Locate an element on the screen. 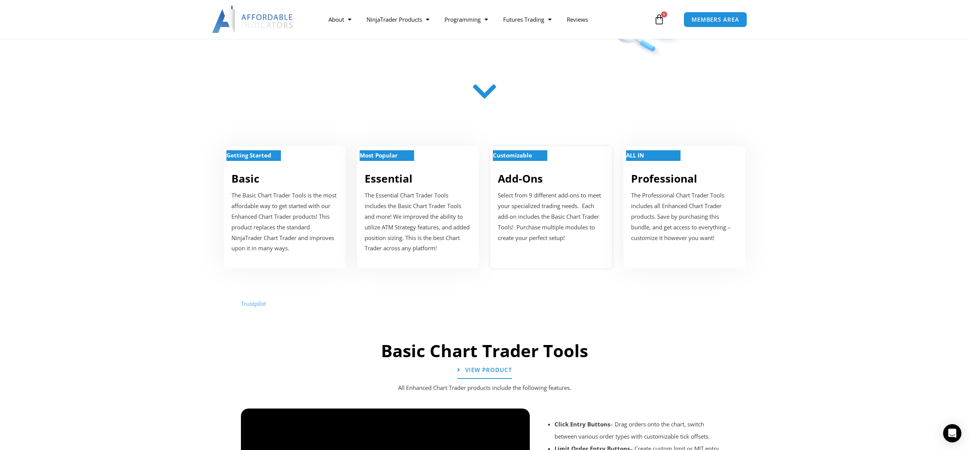 Image resolution: width=969 pixels, height=450 pixels. strong: Click Entry Buttons is located at coordinates (582, 424).